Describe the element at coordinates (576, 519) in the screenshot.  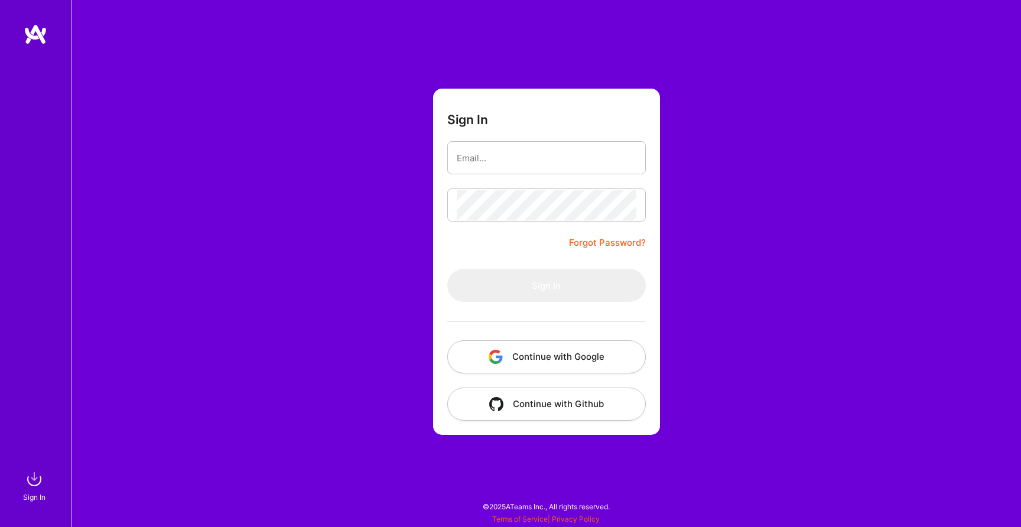
I see `a: Privacy Policy` at that location.